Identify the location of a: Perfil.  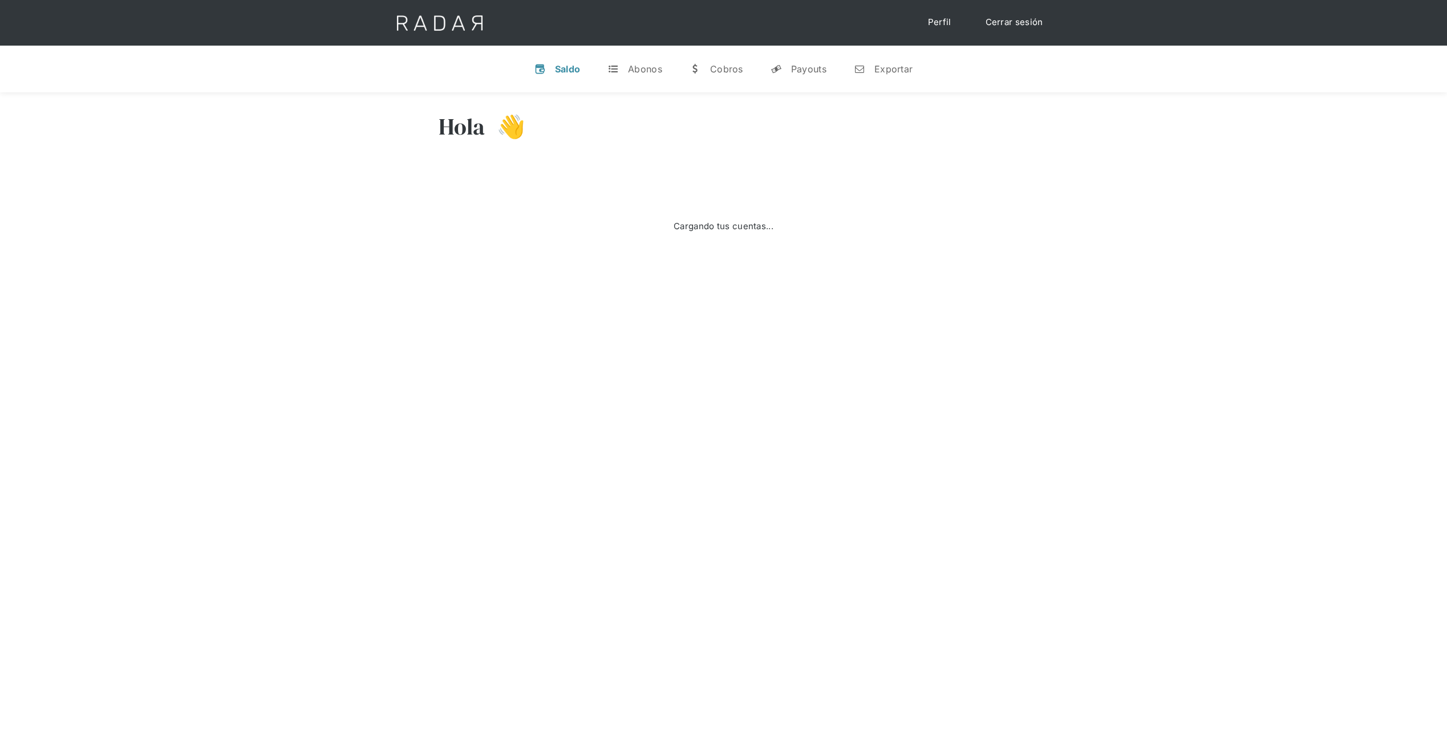
(939, 22).